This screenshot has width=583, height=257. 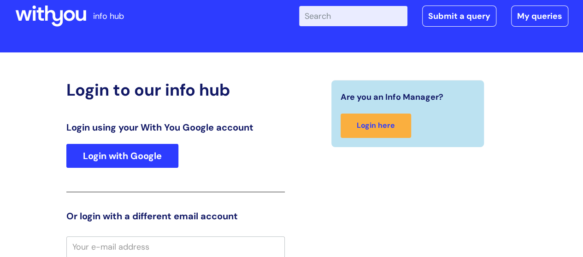 What do you see at coordinates (108, 16) in the screenshot?
I see `p: info hub` at bounding box center [108, 16].